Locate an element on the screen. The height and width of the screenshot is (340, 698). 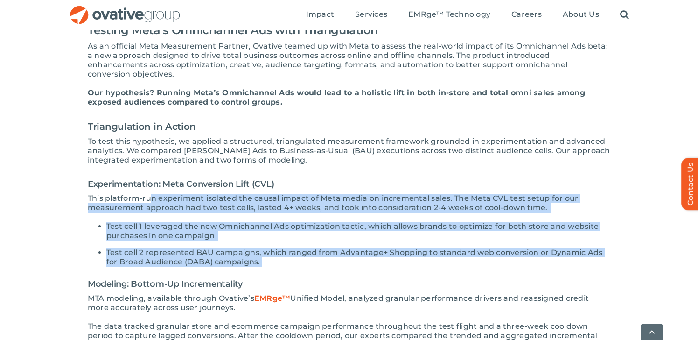
strong: EMRge™ is located at coordinates (272, 298).